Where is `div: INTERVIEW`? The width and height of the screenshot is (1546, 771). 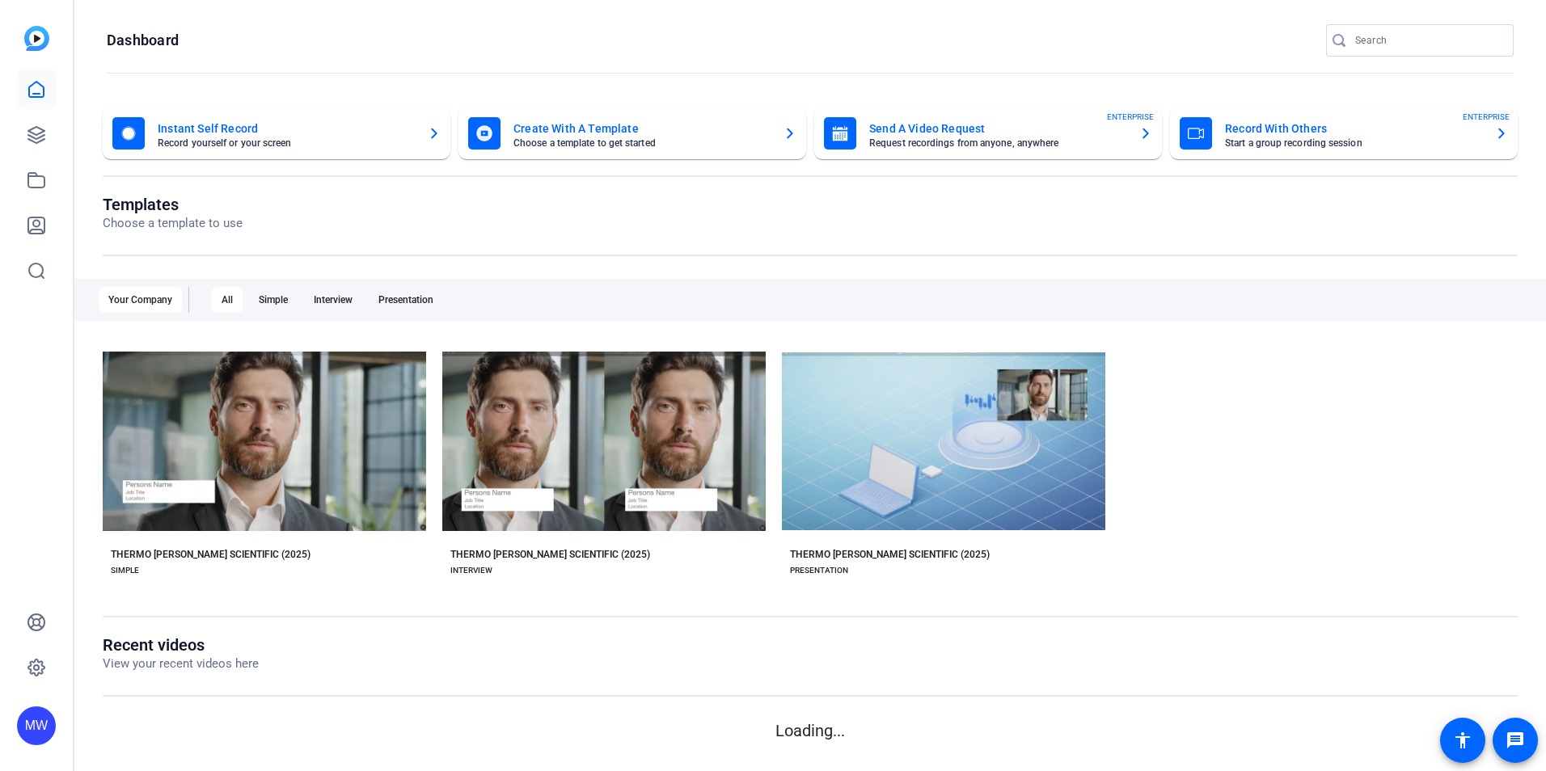
div: INTERVIEW is located at coordinates (471, 571).